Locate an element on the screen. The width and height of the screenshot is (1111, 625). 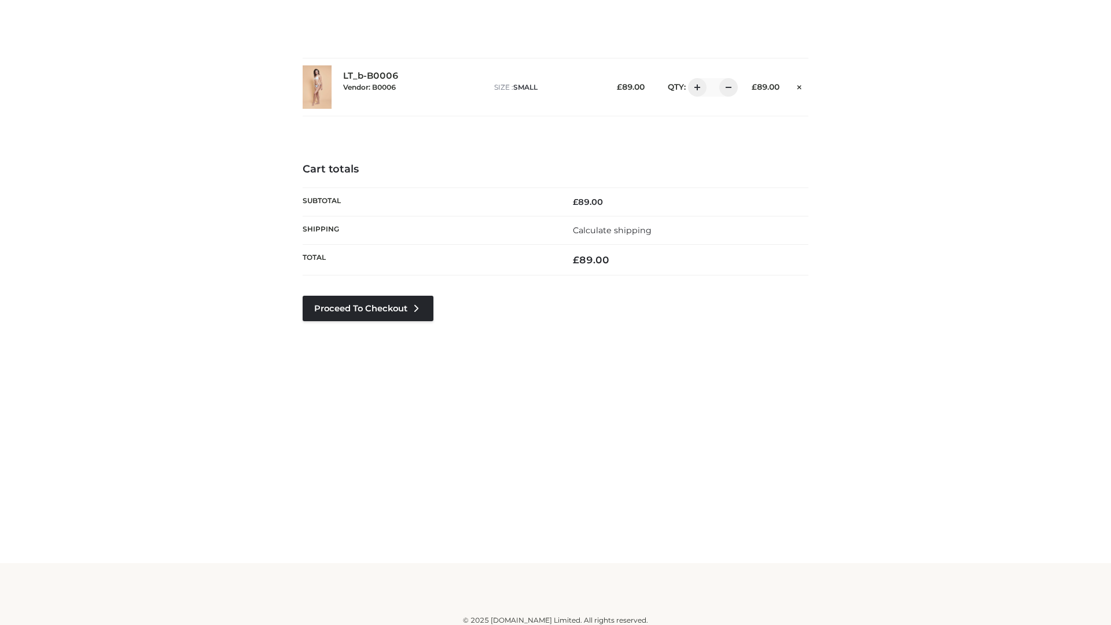
small: Vendor: B0006 is located at coordinates (369, 87).